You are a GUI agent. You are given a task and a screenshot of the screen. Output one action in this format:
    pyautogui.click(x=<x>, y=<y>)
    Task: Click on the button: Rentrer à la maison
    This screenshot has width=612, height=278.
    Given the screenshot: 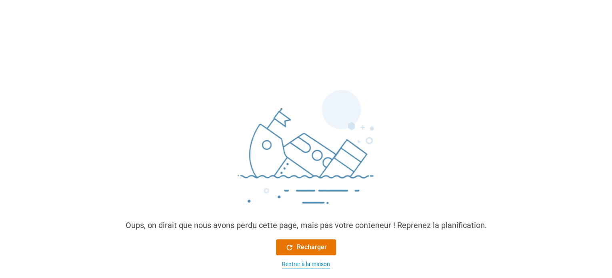 What is the action you would take?
    pyautogui.click(x=306, y=264)
    